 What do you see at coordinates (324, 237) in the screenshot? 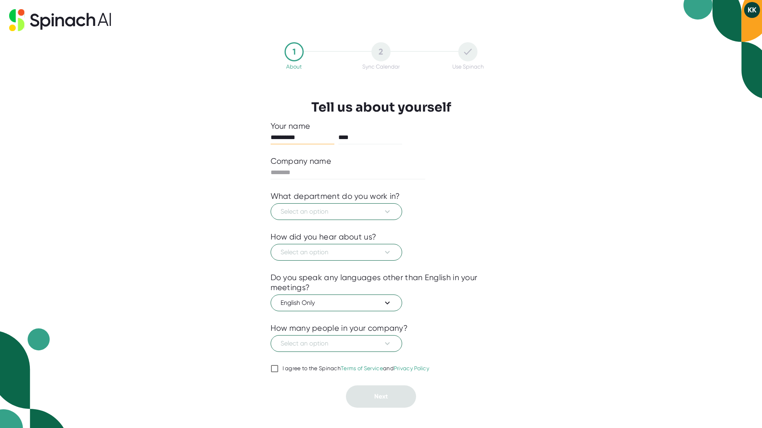
I see `div: How did you hear about us?` at bounding box center [324, 237].